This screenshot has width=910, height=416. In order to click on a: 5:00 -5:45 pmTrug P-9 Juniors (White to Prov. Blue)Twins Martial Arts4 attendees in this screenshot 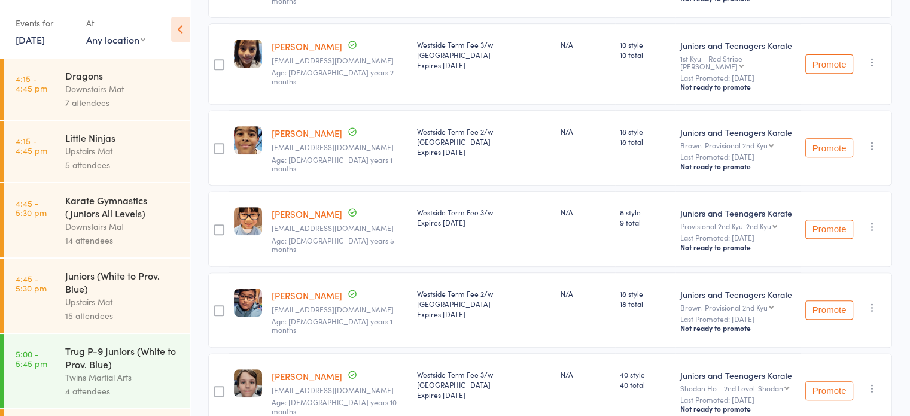, I will do `click(96, 371)`.